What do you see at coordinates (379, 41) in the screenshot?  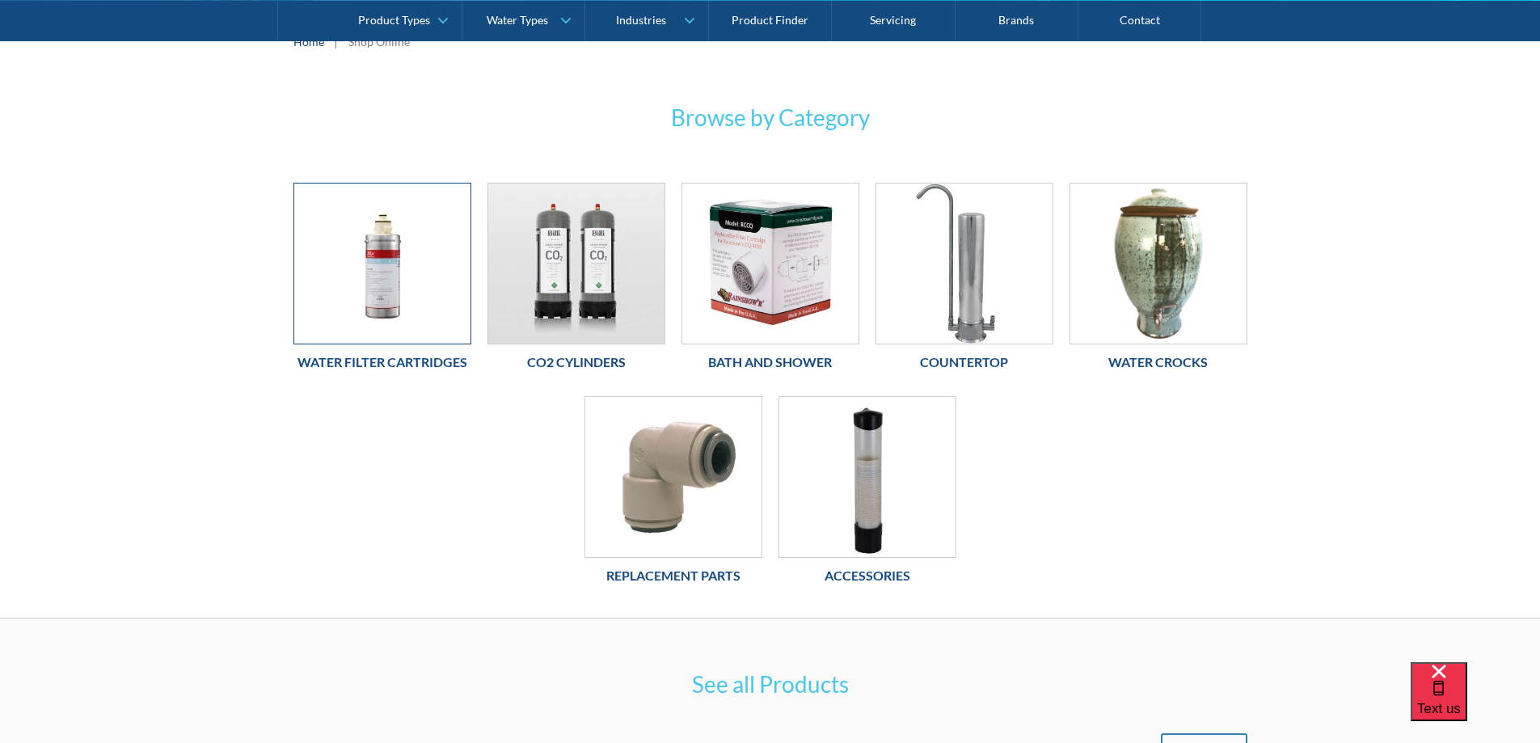 I see `div: Shop Online` at bounding box center [379, 41].